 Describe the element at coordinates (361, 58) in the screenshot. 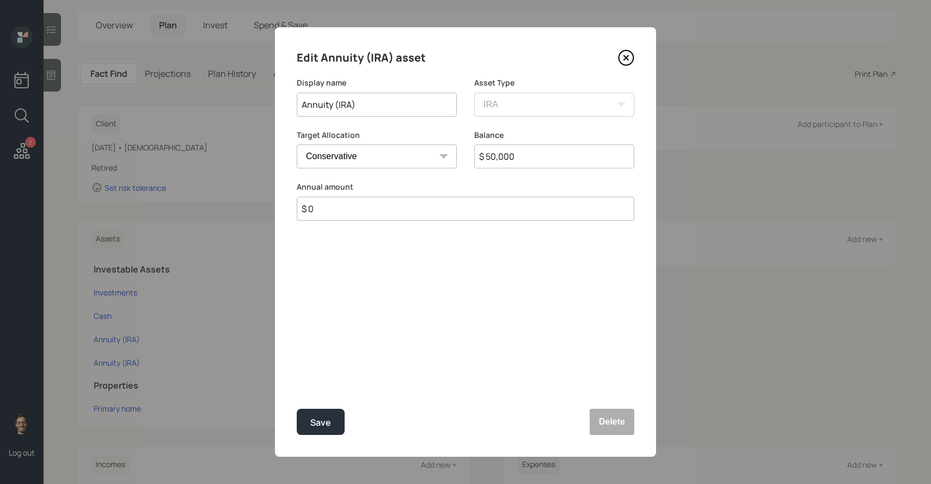

I see `h4: Edit Annuity (IRA) asset` at that location.